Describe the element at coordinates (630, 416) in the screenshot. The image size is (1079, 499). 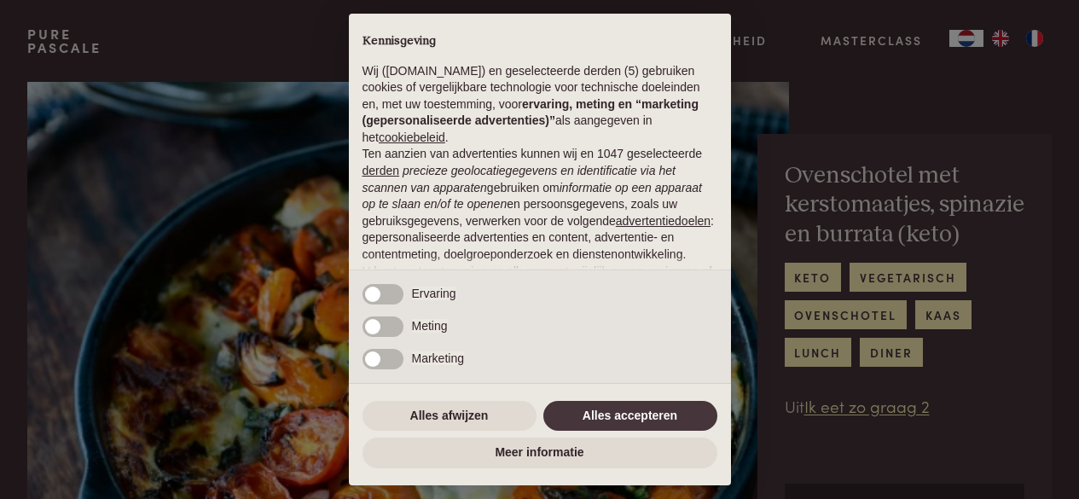
I see `button: Alles accepteren` at that location.